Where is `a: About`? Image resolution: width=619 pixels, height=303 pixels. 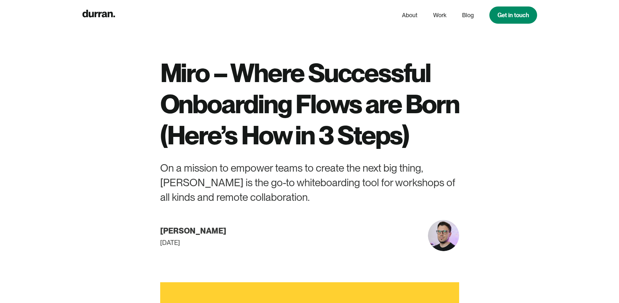 a: About is located at coordinates (410, 15).